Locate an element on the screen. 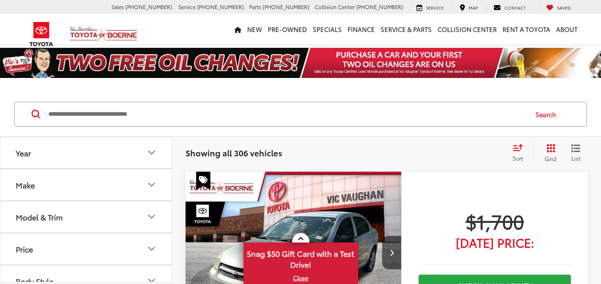 This screenshot has height=284, width=601. span: Collision Center is located at coordinates (335, 7).